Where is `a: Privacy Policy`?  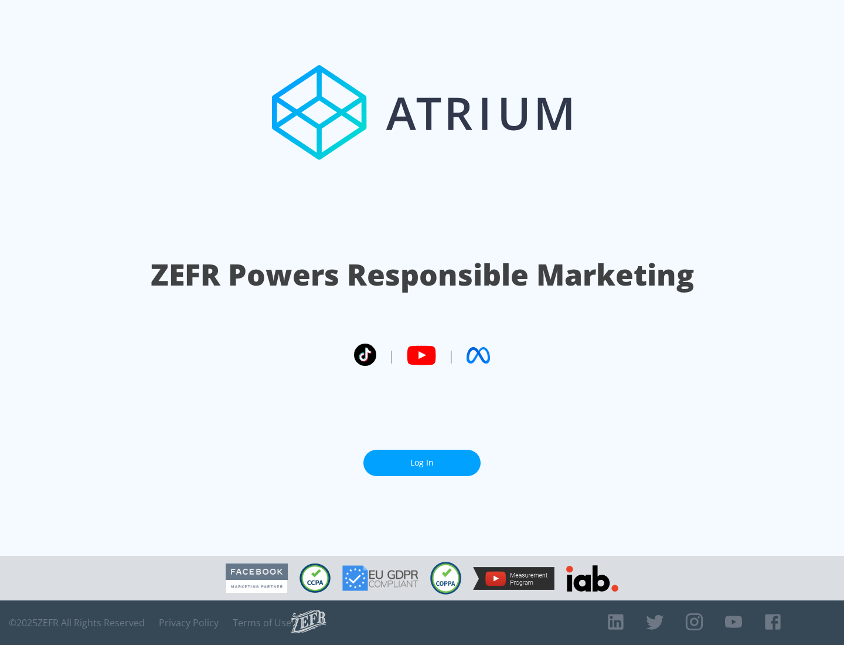
a: Privacy Policy is located at coordinates (189, 623).